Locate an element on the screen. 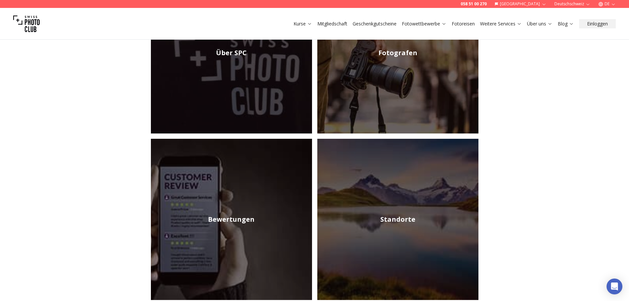 This screenshot has height=301, width=629. a: Bewertungen is located at coordinates (231, 219).